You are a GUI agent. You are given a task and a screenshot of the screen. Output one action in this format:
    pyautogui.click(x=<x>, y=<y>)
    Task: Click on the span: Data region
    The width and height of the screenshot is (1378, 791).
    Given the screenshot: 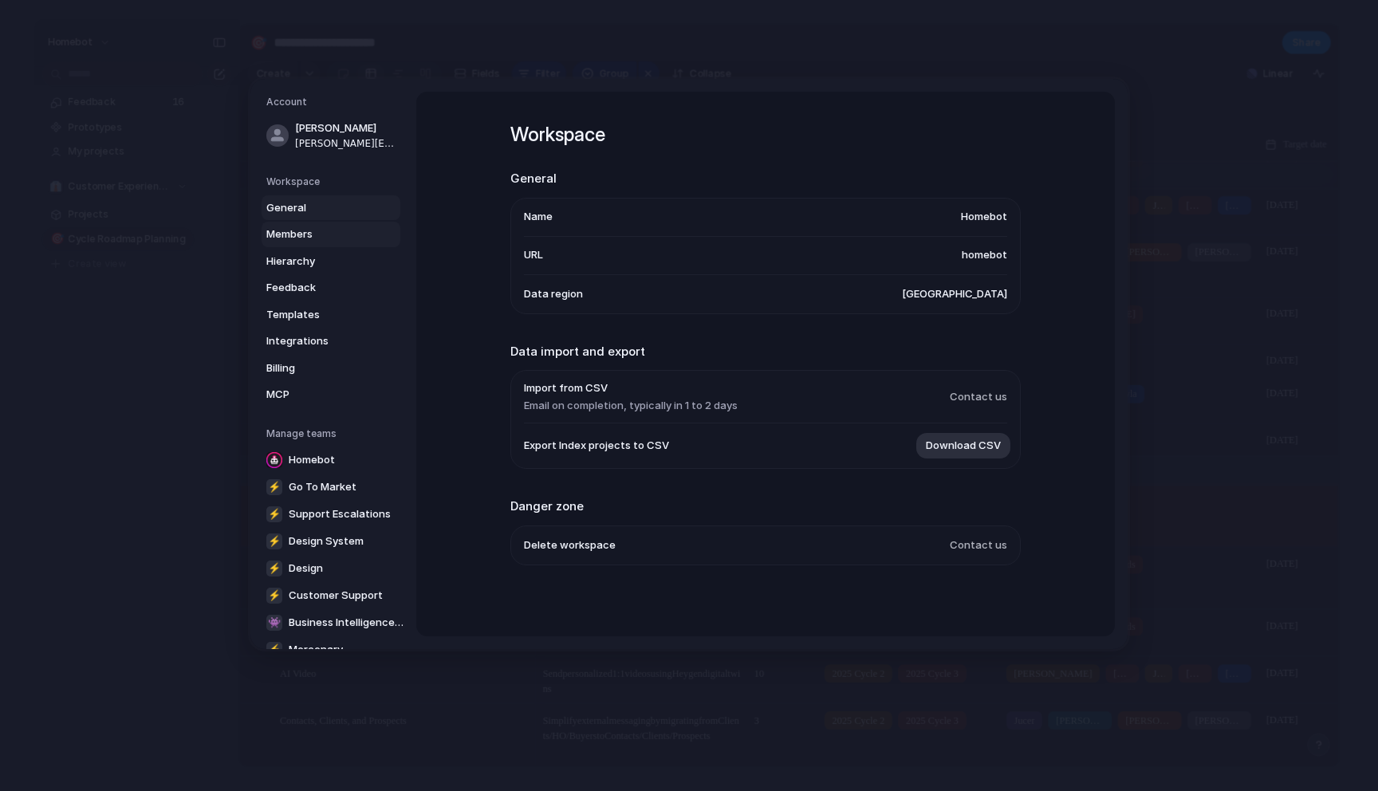 What is the action you would take?
    pyautogui.click(x=553, y=294)
    